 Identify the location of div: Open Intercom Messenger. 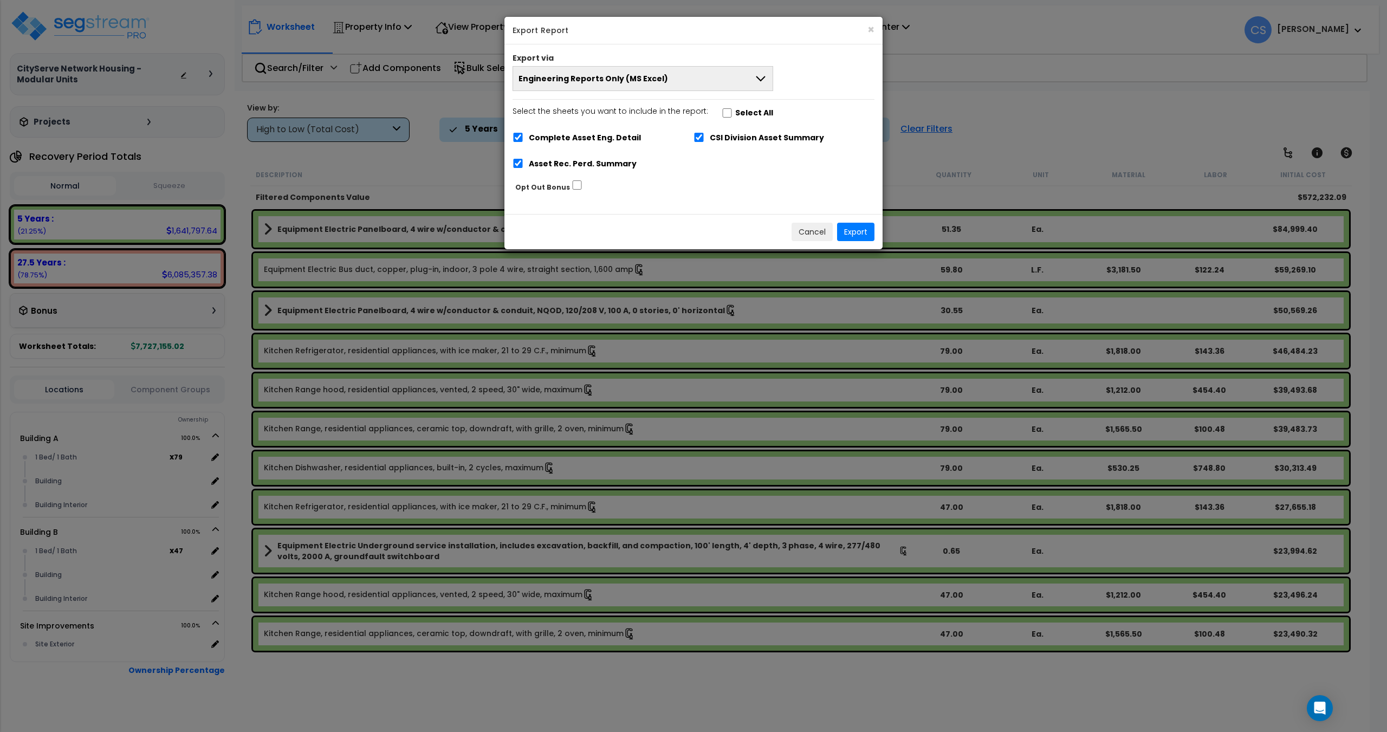
(1320, 708).